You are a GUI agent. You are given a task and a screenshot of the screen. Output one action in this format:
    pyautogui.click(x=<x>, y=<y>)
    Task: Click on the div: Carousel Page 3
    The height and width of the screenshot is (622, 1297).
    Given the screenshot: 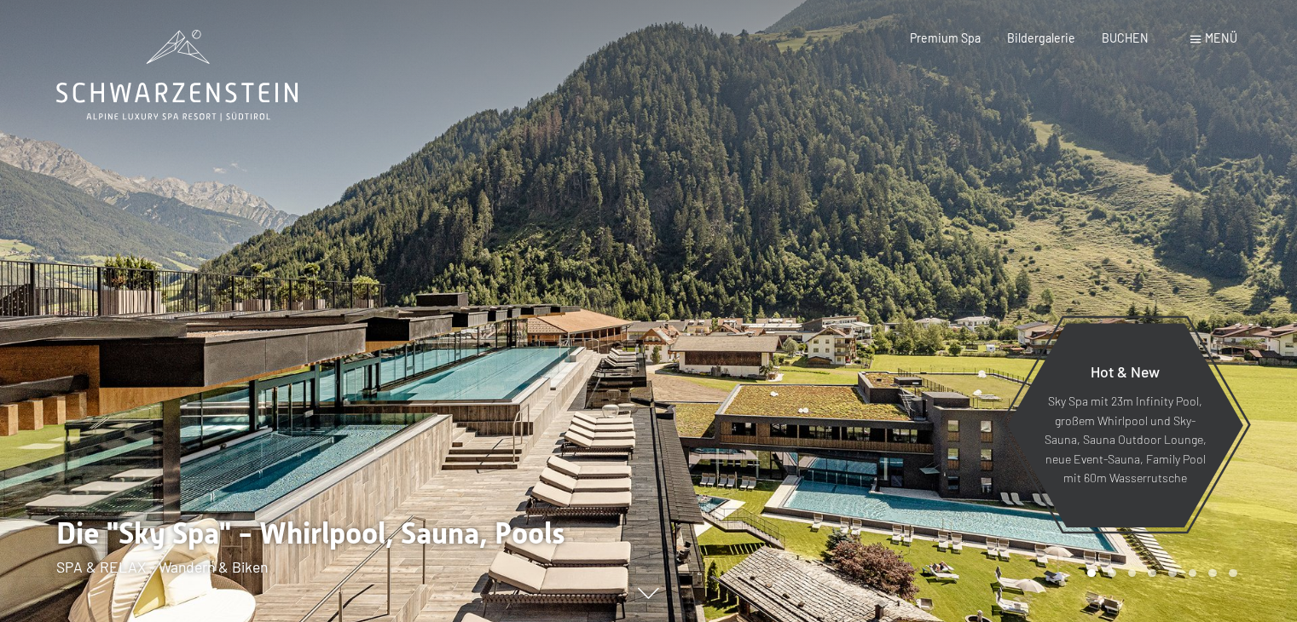 What is the action you would take?
    pyautogui.click(x=1132, y=574)
    